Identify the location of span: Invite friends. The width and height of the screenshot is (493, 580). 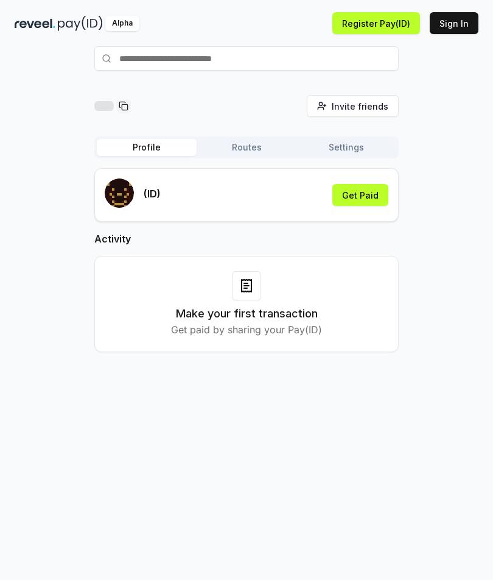
(360, 106).